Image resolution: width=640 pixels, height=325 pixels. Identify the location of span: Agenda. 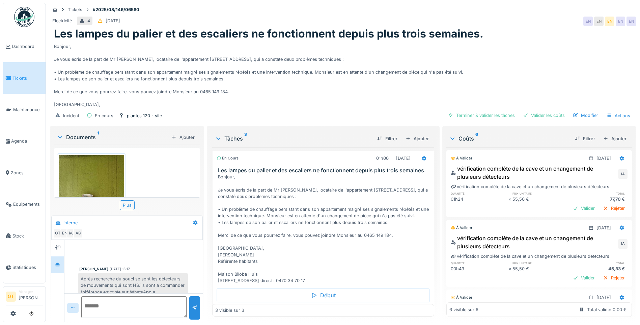
(27, 141).